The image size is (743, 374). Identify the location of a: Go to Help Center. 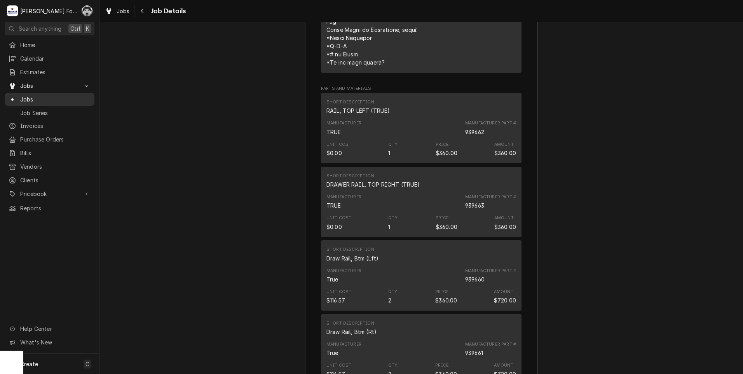
(49, 328).